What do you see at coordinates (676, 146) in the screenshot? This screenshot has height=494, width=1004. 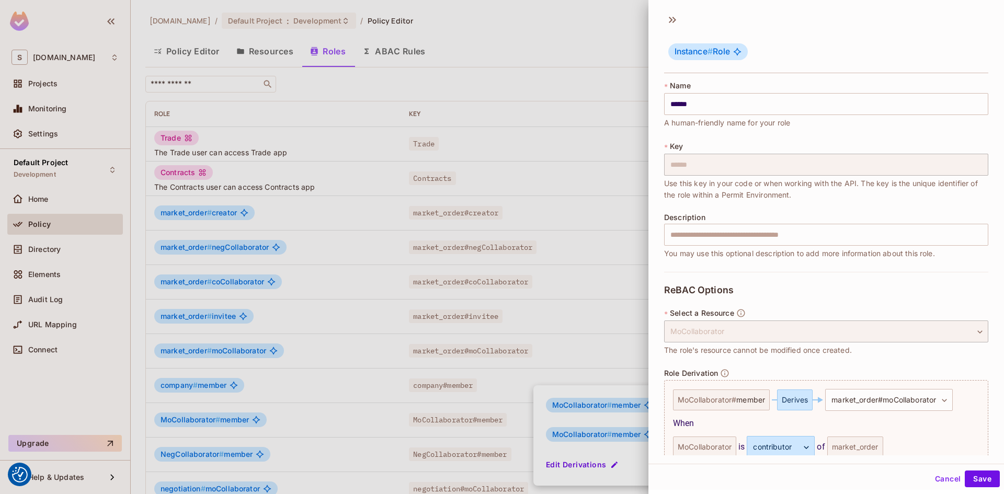 I see `span: Key` at bounding box center [676, 146].